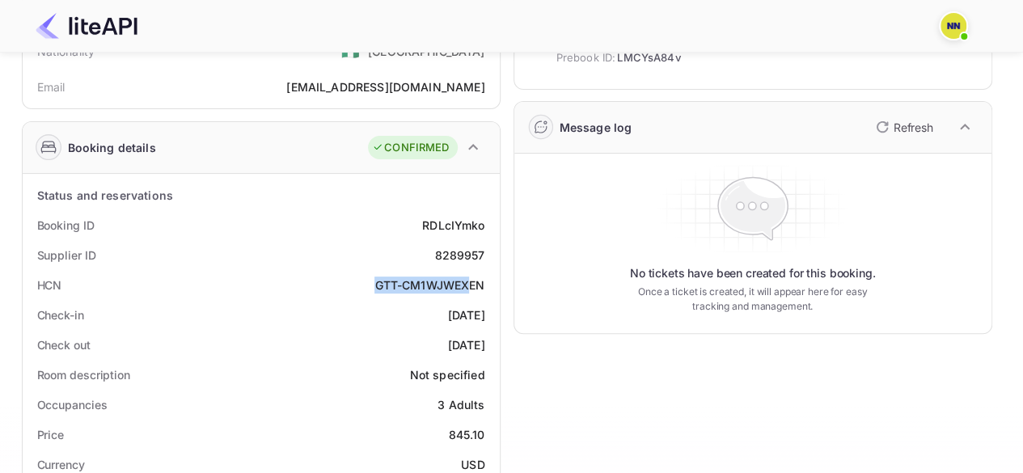 The width and height of the screenshot is (1023, 473). Describe the element at coordinates (66, 225) in the screenshot. I see `div: Booking ID` at that location.